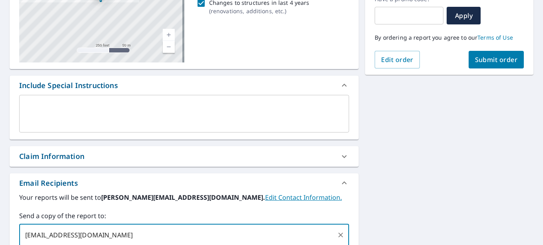  What do you see at coordinates (169, 47) in the screenshot?
I see `a: Current Level 17, Zoom Out` at bounding box center [169, 47].